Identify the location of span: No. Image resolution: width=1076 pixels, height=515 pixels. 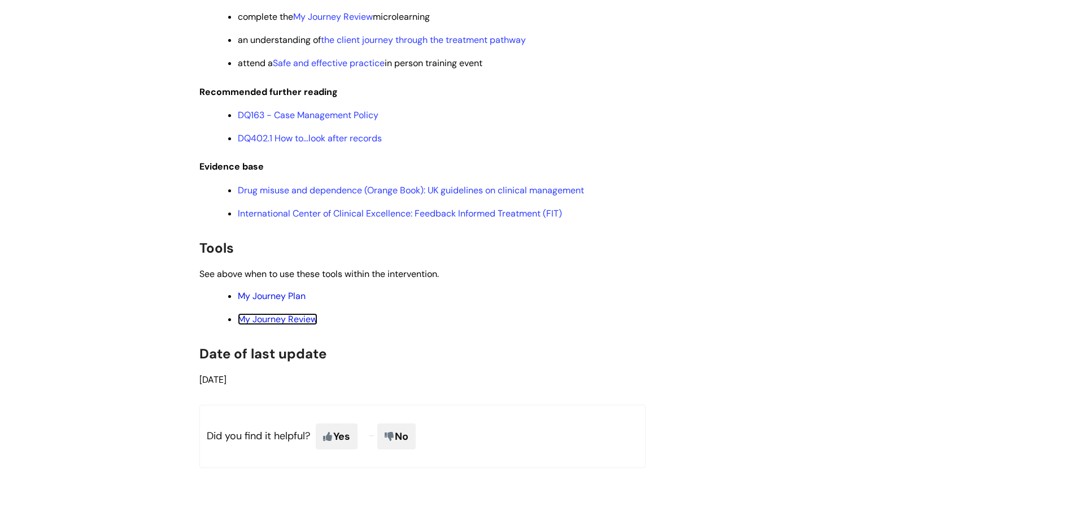
(396, 436).